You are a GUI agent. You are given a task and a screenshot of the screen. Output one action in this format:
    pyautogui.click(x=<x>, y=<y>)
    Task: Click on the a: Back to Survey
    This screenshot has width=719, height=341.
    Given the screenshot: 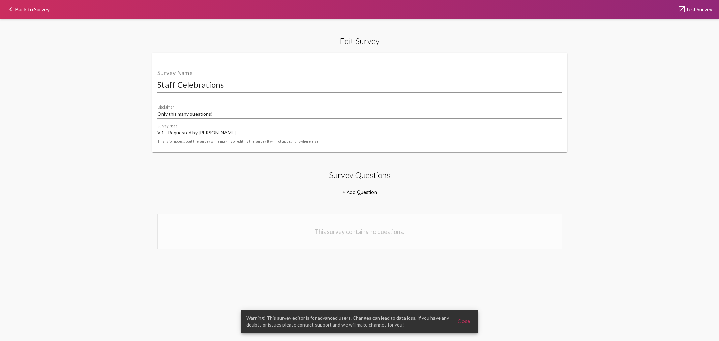 What is the action you would take?
    pyautogui.click(x=28, y=9)
    